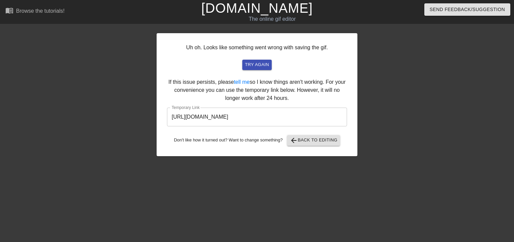  I want to click on button: try again, so click(257, 65).